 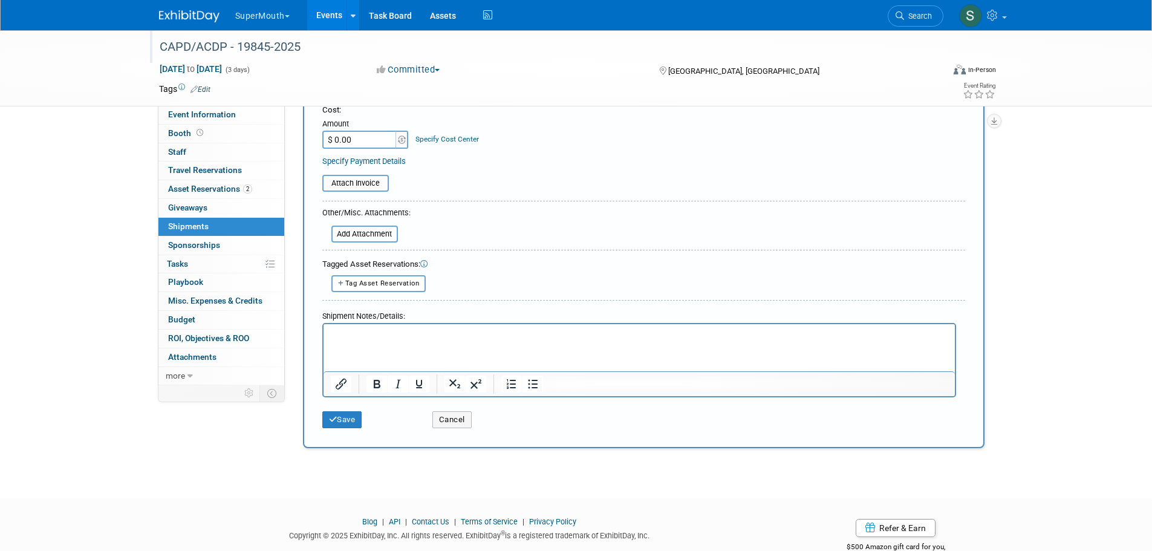 I want to click on span: Staff, so click(x=177, y=152).